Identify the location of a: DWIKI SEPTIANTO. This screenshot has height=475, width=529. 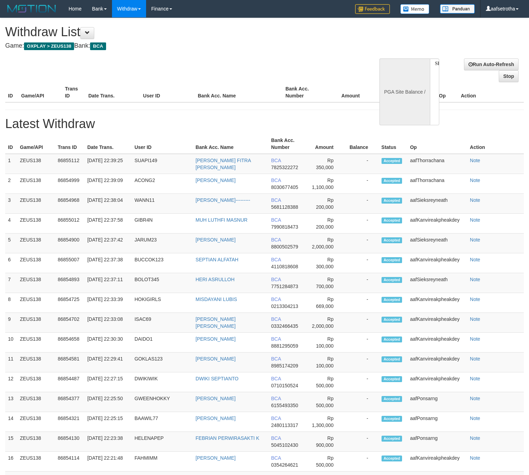
(217, 378).